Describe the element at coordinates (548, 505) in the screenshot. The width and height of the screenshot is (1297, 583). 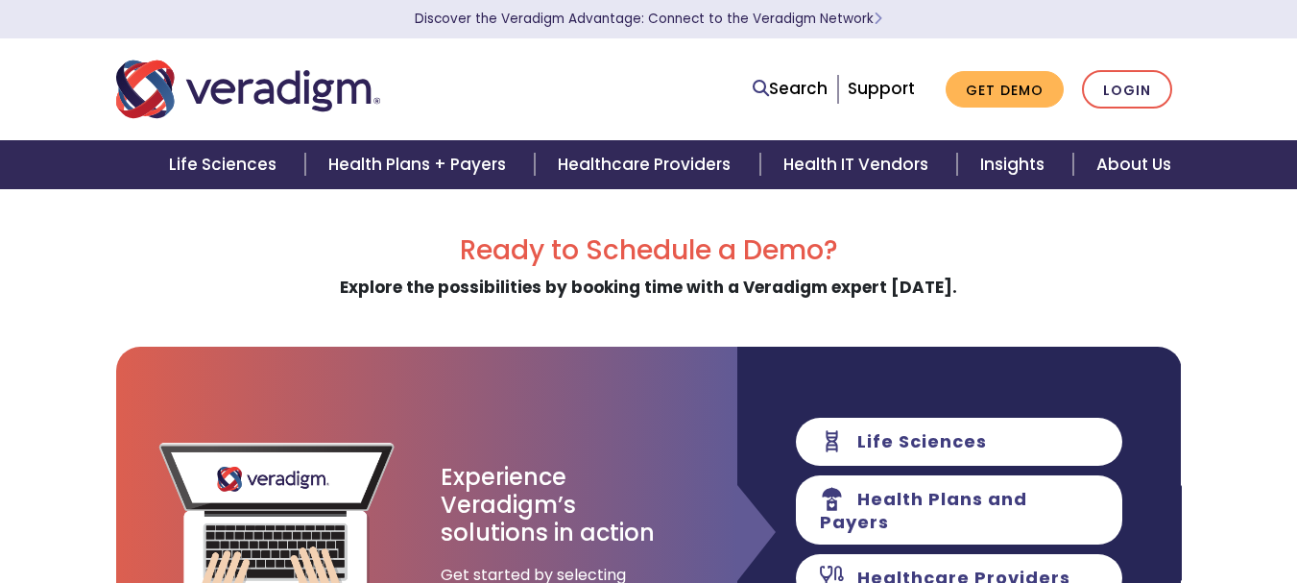
I see `h3: Experience Veradigm’s solutions in action` at that location.